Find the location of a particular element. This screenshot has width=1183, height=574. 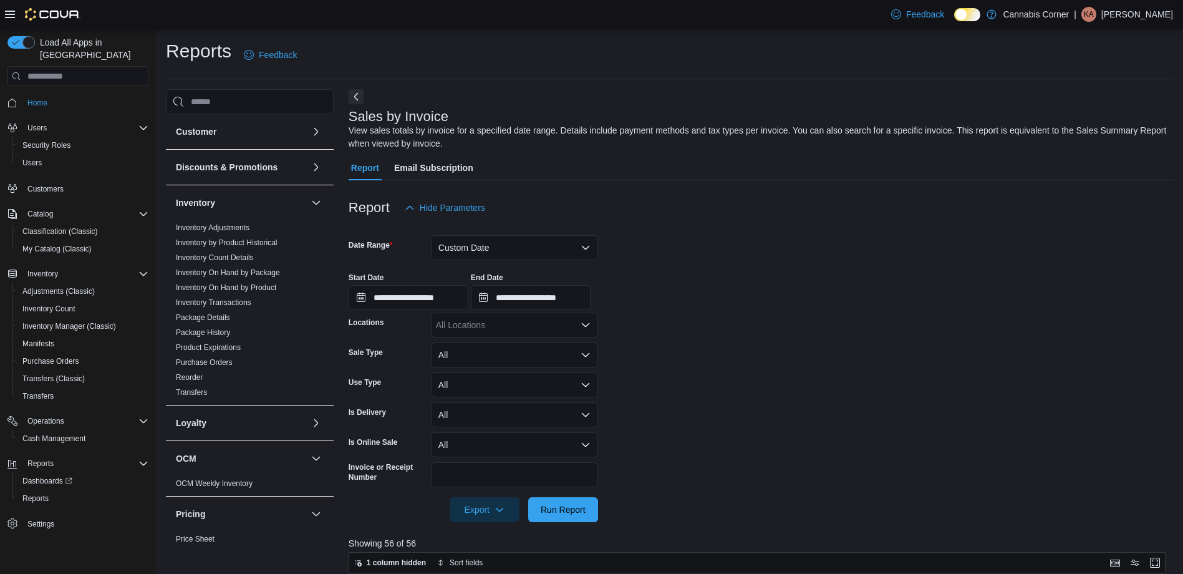

span: Inventory is located at coordinates (42, 274).